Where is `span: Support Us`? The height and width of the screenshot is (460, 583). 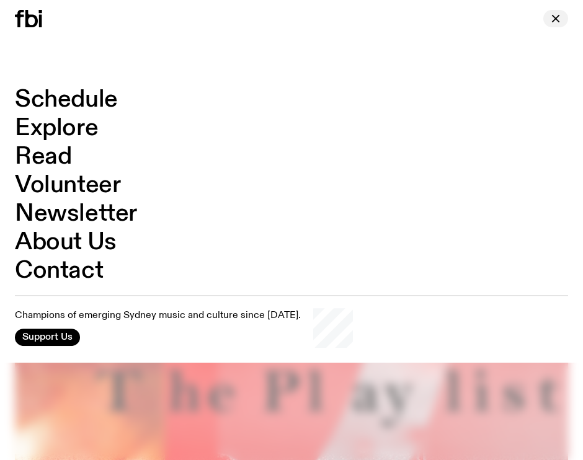 span: Support Us is located at coordinates (47, 337).